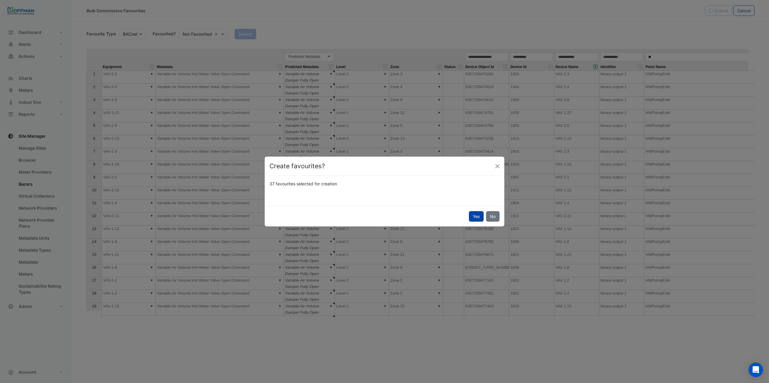  Describe the element at coordinates (384, 184) in the screenshot. I see `div: 37 favourites selected for creation` at that location.